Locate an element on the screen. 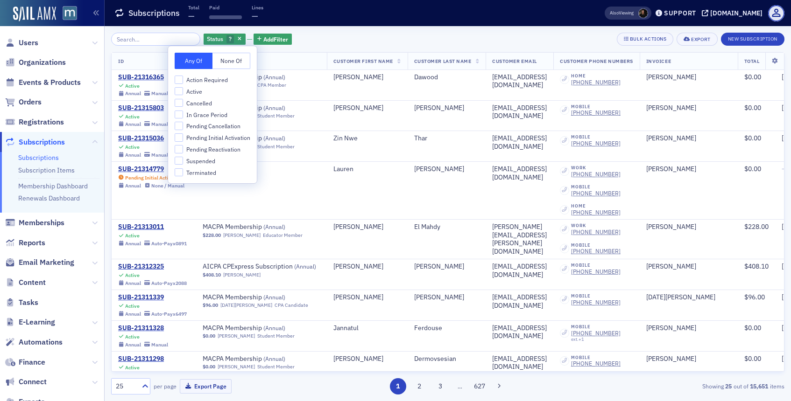 The width and height of the screenshot is (791, 401). span: Finance is located at coordinates (32, 363).